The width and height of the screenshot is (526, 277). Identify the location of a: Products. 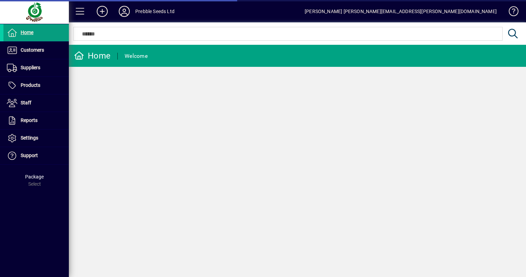
(36, 85).